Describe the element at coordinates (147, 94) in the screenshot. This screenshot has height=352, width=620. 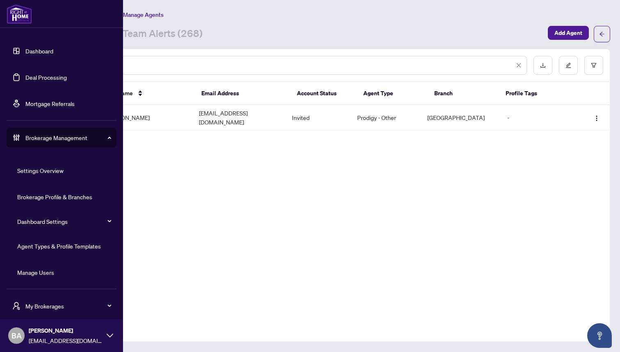
I see `th: Full Name` at that location.